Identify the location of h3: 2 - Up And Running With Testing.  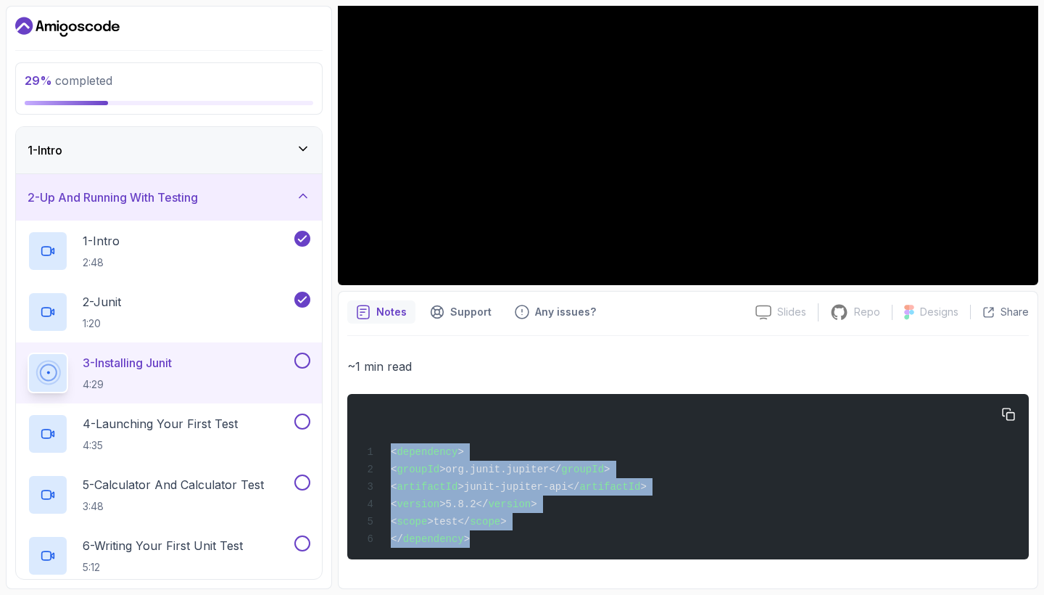
(112, 197).